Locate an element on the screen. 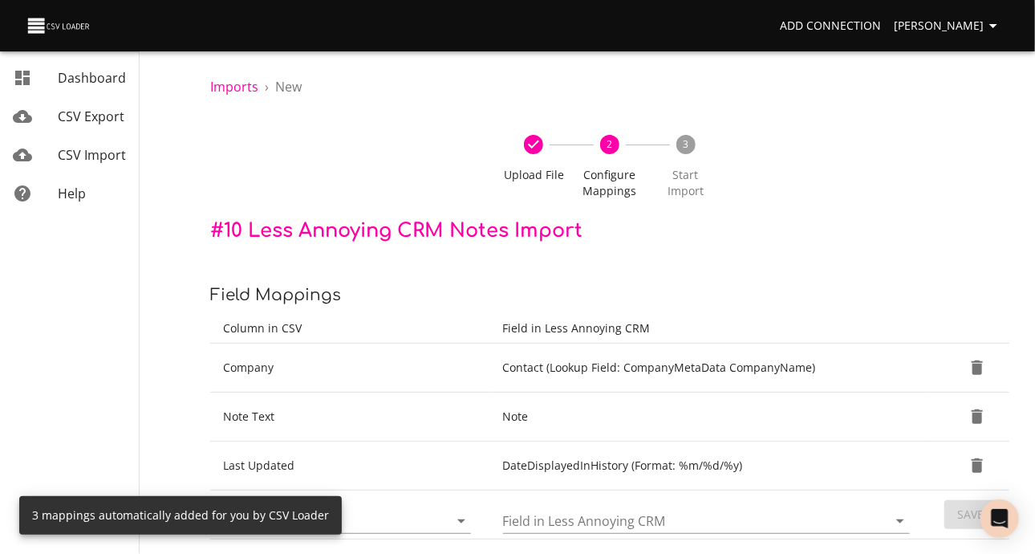  div: 3 mappings automatically added for you by CSV Loader is located at coordinates (181, 515).